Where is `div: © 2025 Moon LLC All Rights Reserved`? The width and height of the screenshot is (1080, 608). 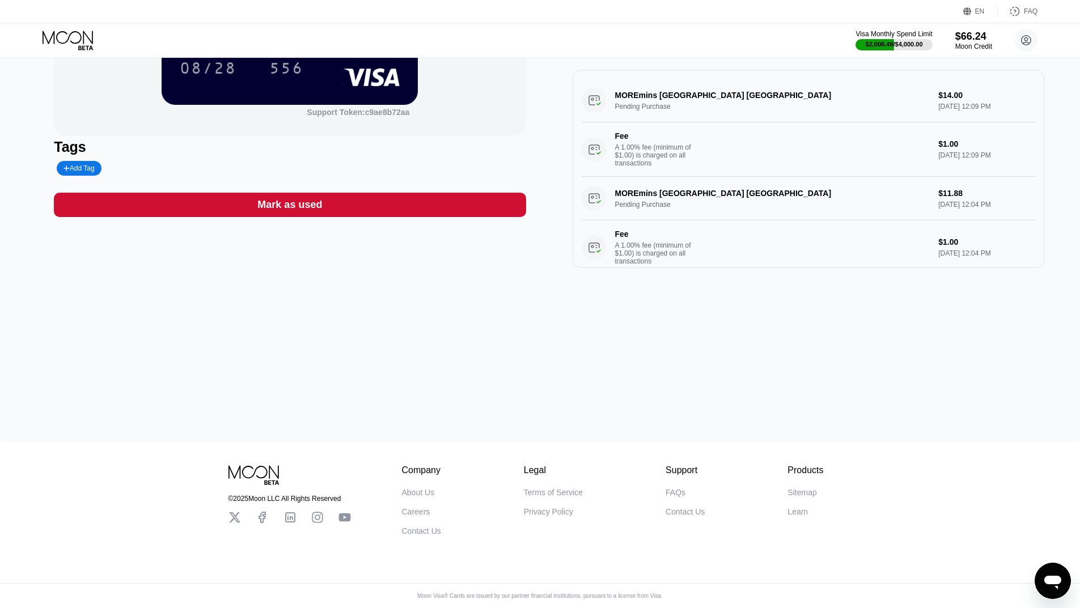
div: © 2025 Moon LLC All Rights Reserved is located at coordinates (290, 499).